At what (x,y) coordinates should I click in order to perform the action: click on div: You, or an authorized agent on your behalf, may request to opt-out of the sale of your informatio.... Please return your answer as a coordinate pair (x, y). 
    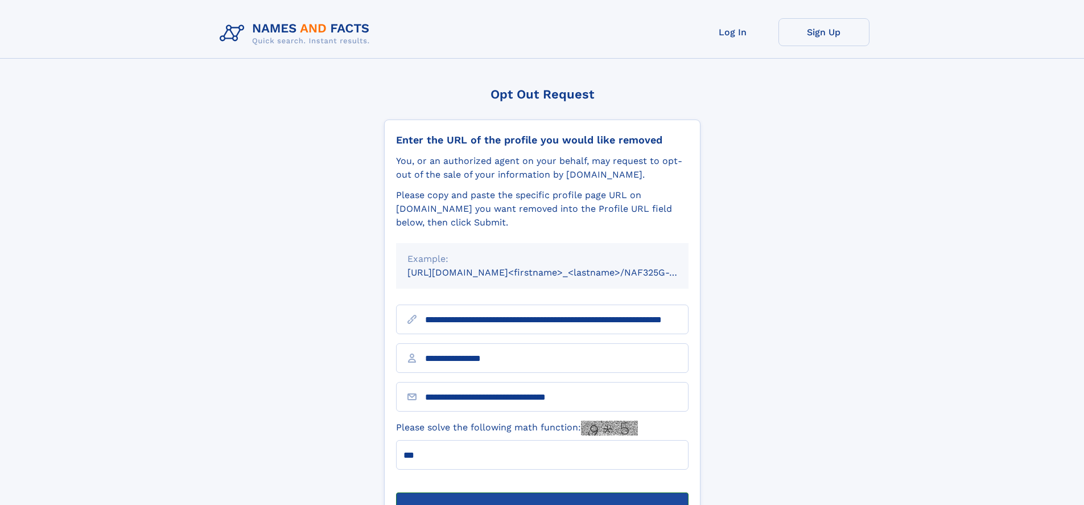
    Looking at the image, I should click on (542, 168).